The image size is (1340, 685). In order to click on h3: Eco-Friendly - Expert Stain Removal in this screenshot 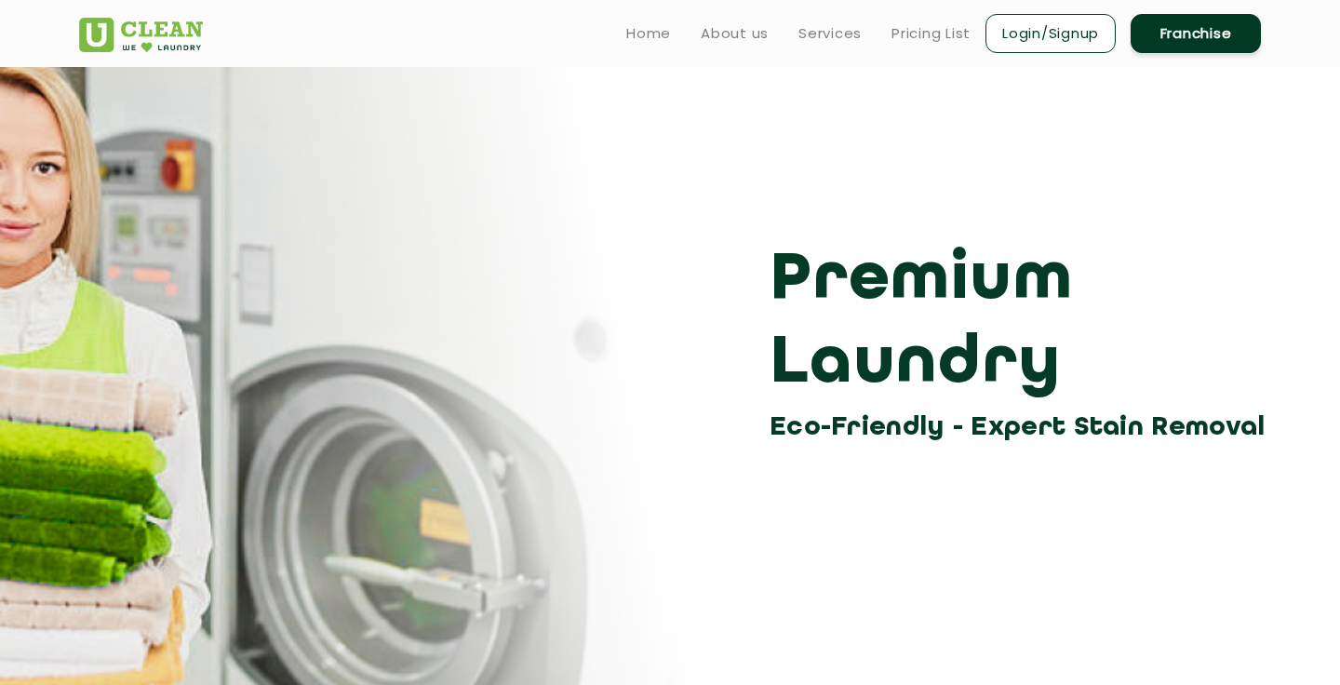, I will do `click(1022, 427)`.